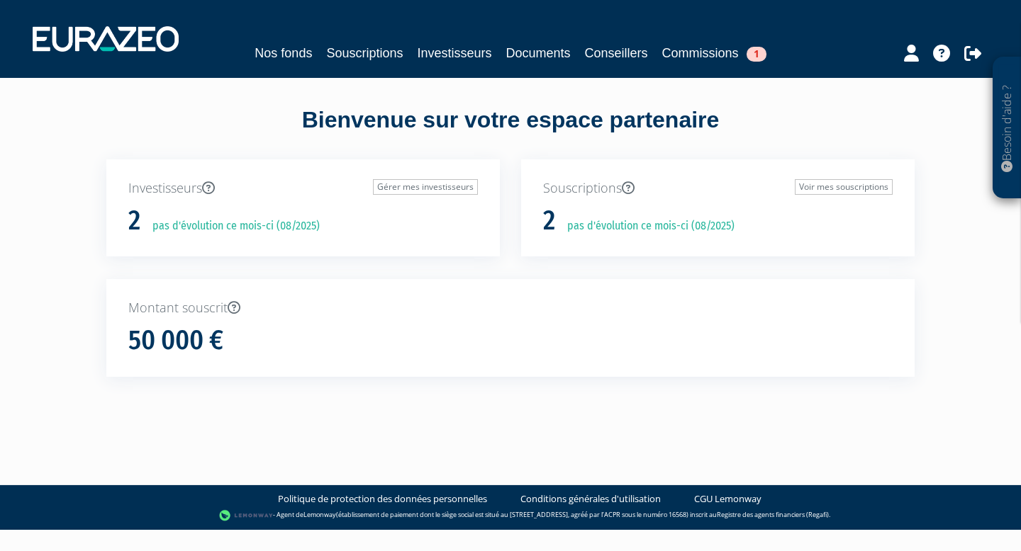 This screenshot has width=1021, height=551. What do you see at coordinates (1007, 128) in the screenshot?
I see `p: Besoin d'aide ?` at bounding box center [1007, 128].